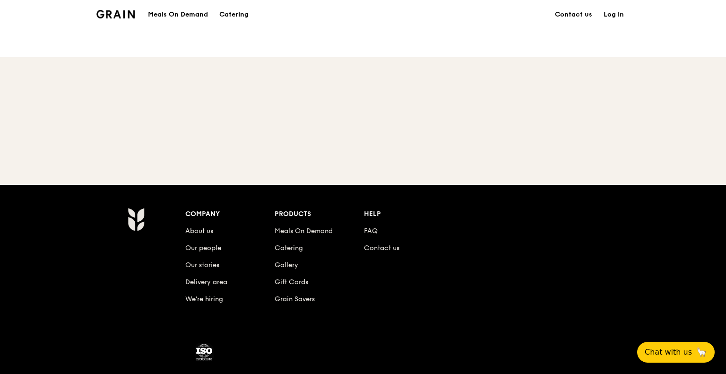  I want to click on a: Gallery, so click(287, 265).